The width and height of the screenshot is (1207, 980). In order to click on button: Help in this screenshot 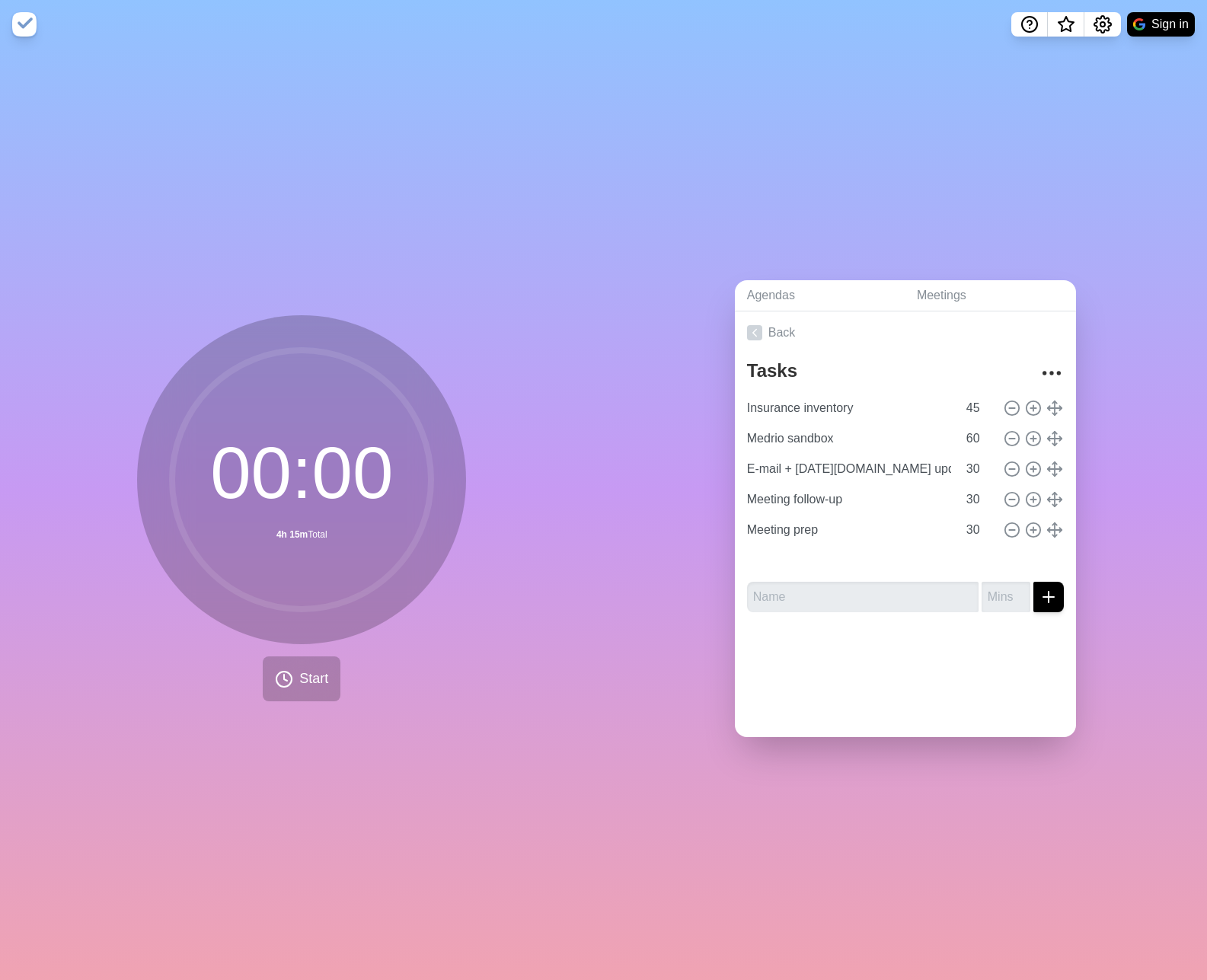, I will do `click(1030, 24)`.